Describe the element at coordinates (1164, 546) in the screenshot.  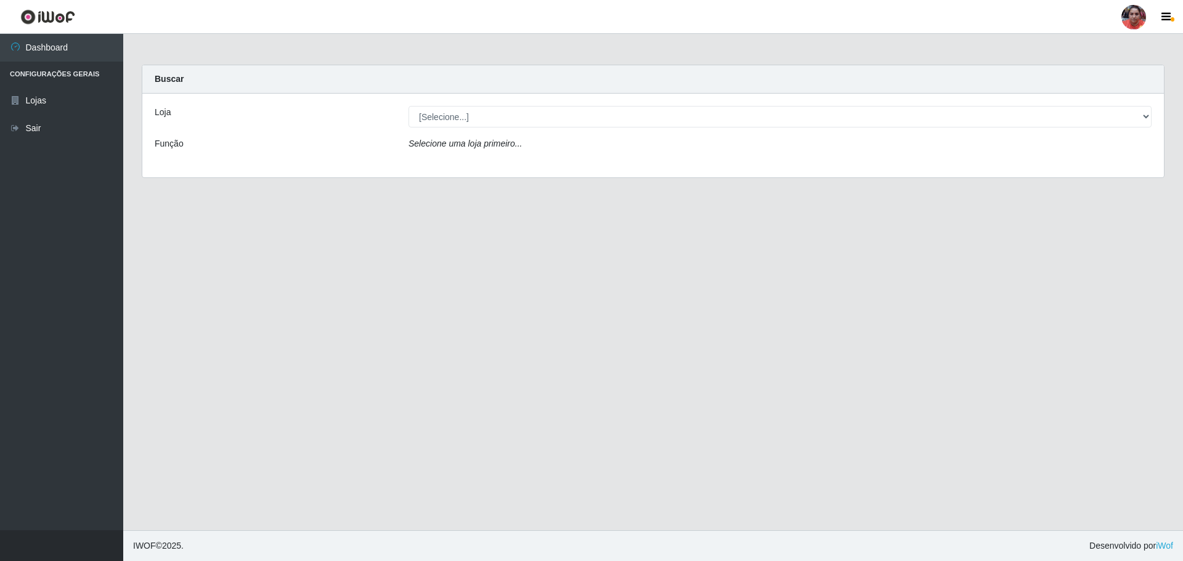
I see `a: iWof` at that location.